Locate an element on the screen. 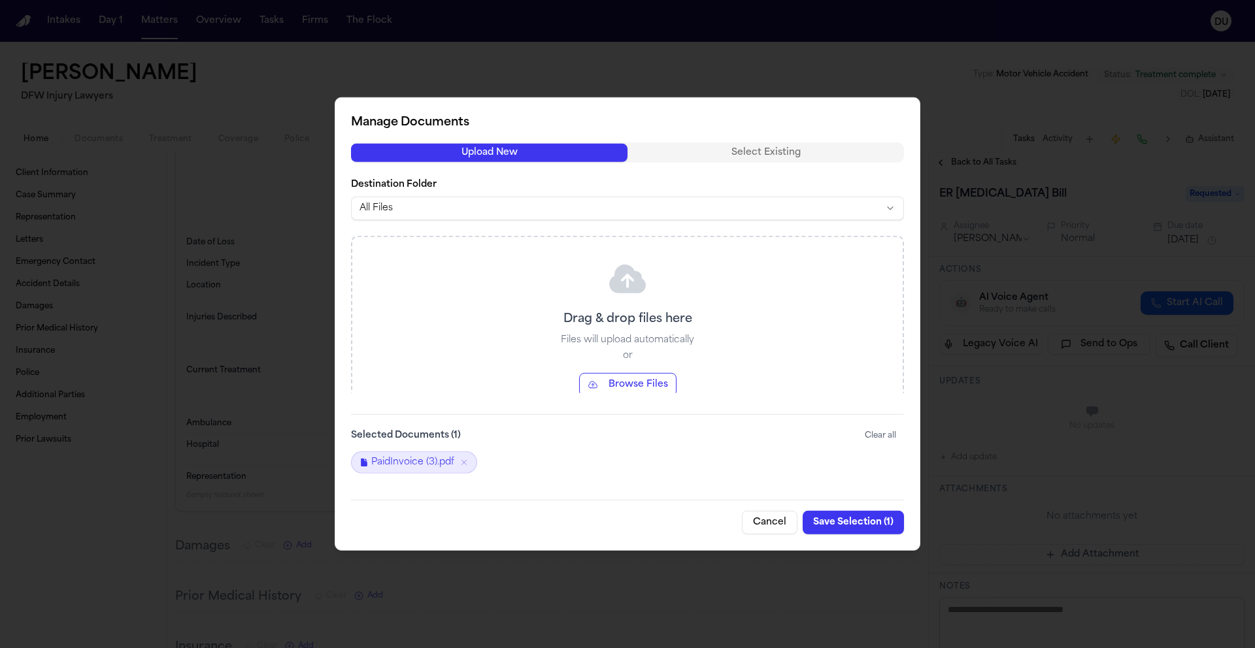  p: or is located at coordinates (627, 356).